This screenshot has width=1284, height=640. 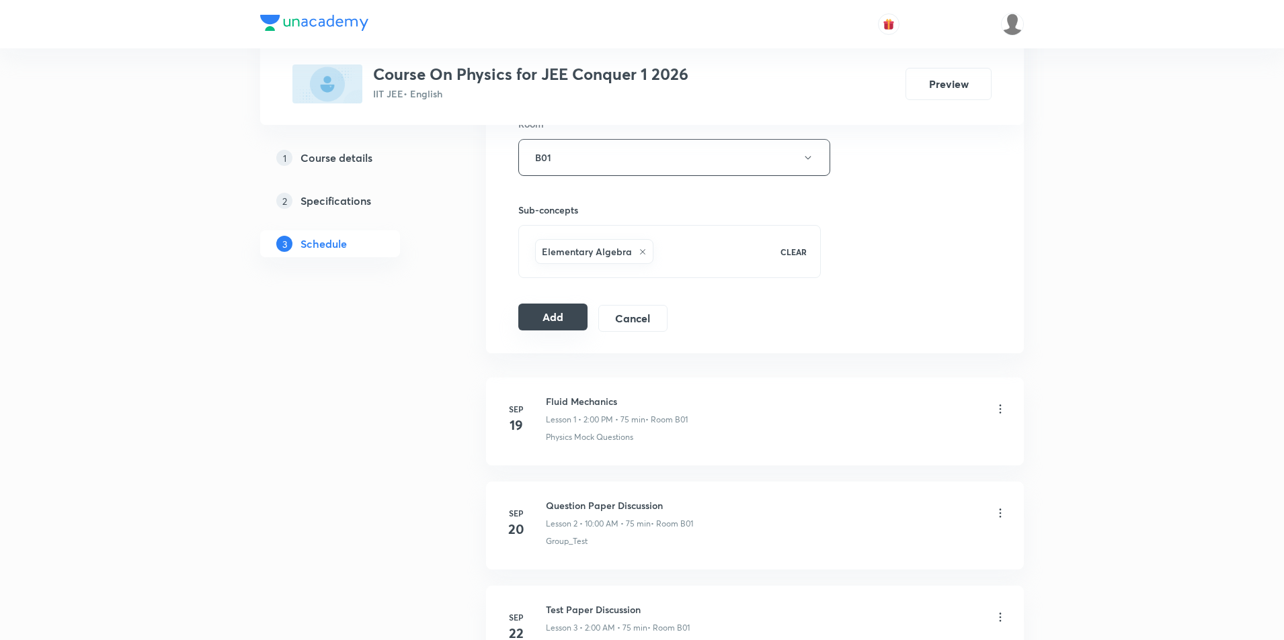 I want to click on img: avatar, so click(x=888, y=24).